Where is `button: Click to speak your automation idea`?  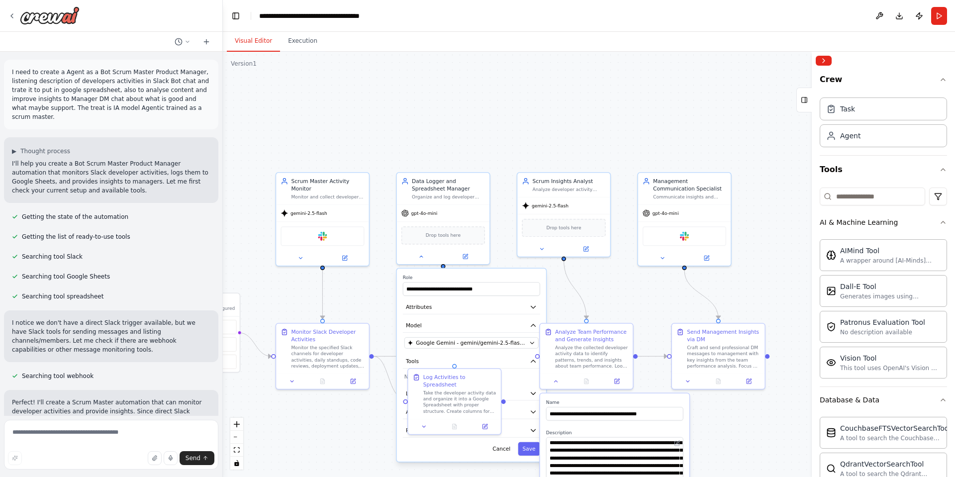 button: Click to speak your automation idea is located at coordinates (171, 458).